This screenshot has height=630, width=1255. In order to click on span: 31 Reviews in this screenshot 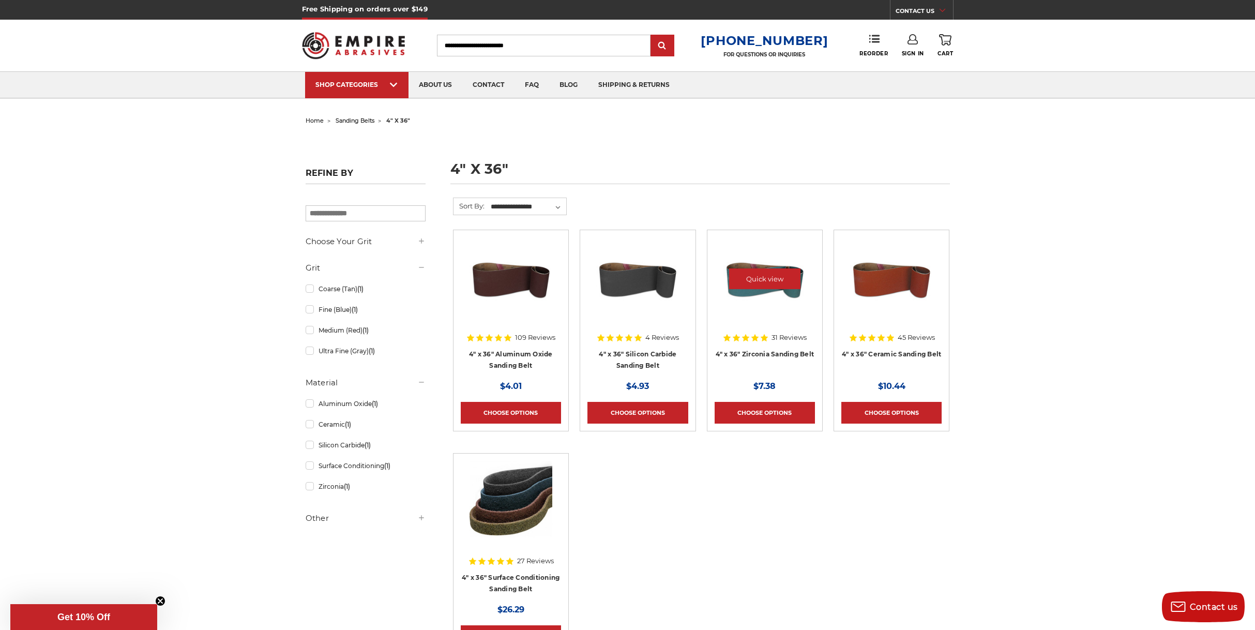, I will do `click(789, 337)`.